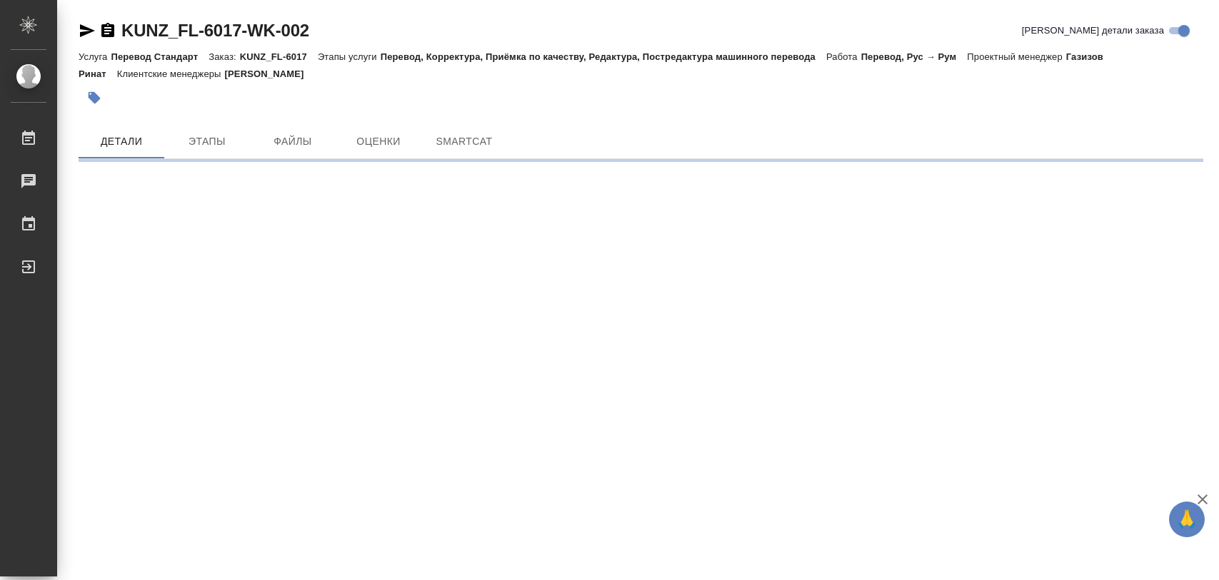 This screenshot has width=1219, height=580. Describe the element at coordinates (121, 141) in the screenshot. I see `span: Детали` at that location.